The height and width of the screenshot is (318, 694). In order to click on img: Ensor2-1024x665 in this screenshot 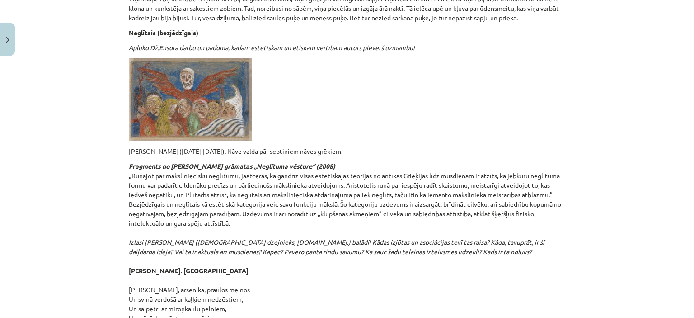, I will do `click(190, 99)`.